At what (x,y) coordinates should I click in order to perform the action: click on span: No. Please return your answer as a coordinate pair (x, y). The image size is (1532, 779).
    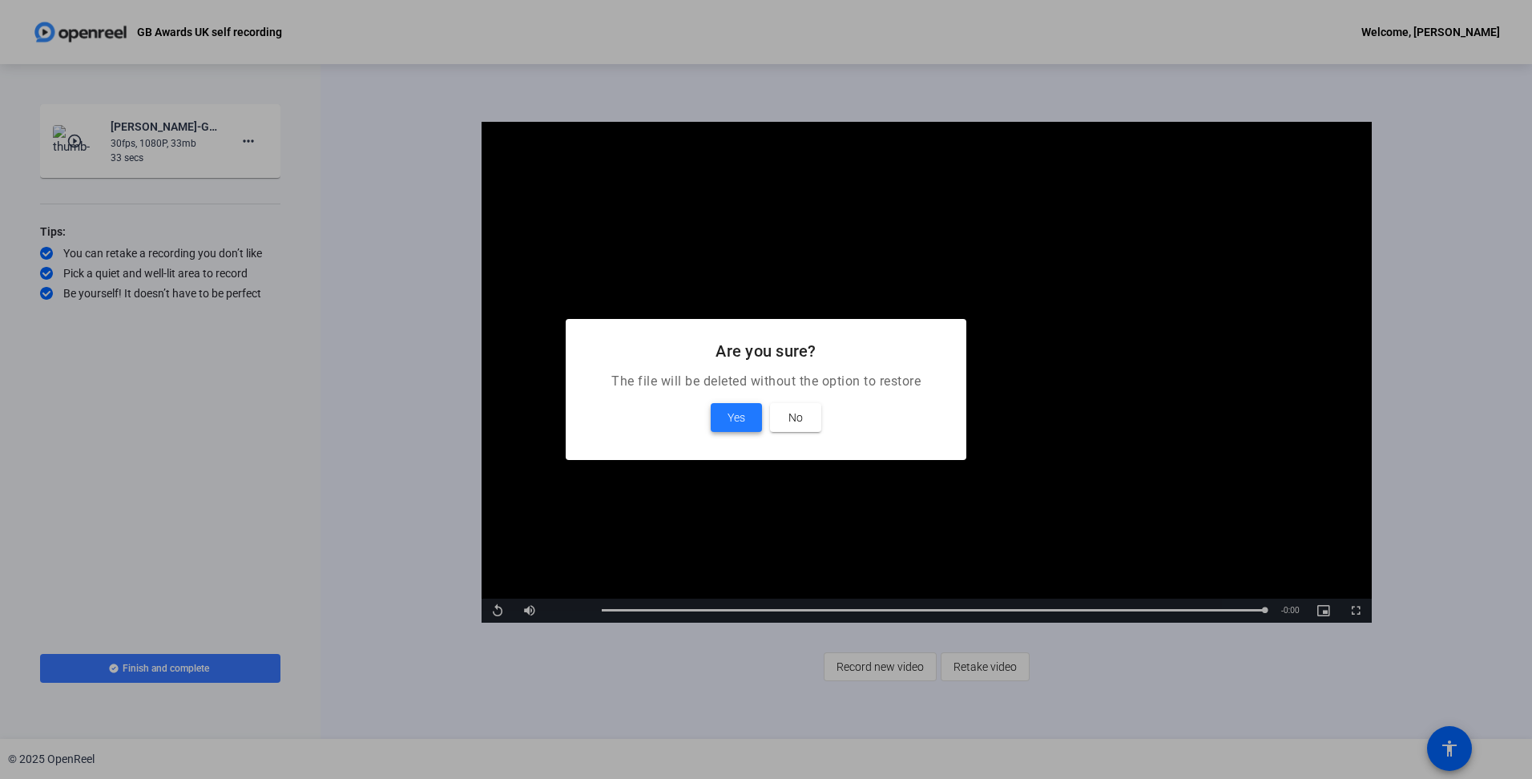
    Looking at the image, I should click on (796, 417).